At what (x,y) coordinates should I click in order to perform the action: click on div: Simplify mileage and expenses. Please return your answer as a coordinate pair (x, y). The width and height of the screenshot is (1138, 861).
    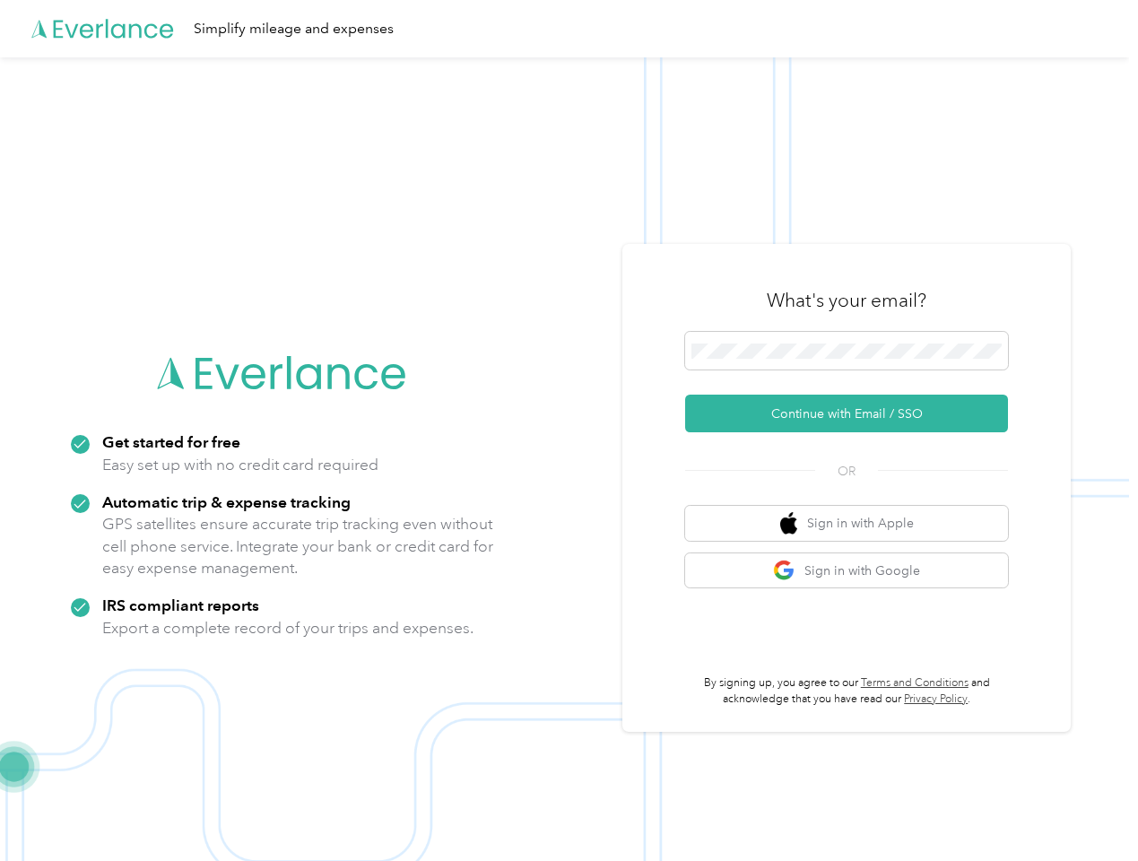
    Looking at the image, I should click on (293, 29).